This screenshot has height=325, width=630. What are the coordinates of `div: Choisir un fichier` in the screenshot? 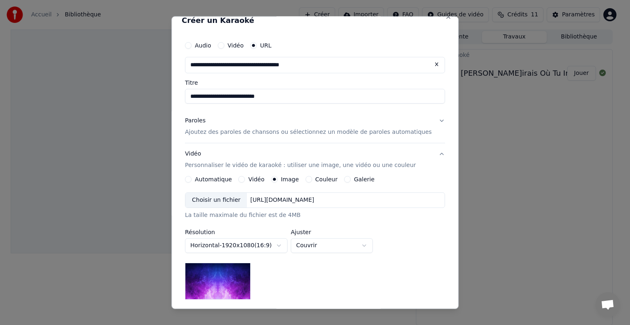 It's located at (216, 200).